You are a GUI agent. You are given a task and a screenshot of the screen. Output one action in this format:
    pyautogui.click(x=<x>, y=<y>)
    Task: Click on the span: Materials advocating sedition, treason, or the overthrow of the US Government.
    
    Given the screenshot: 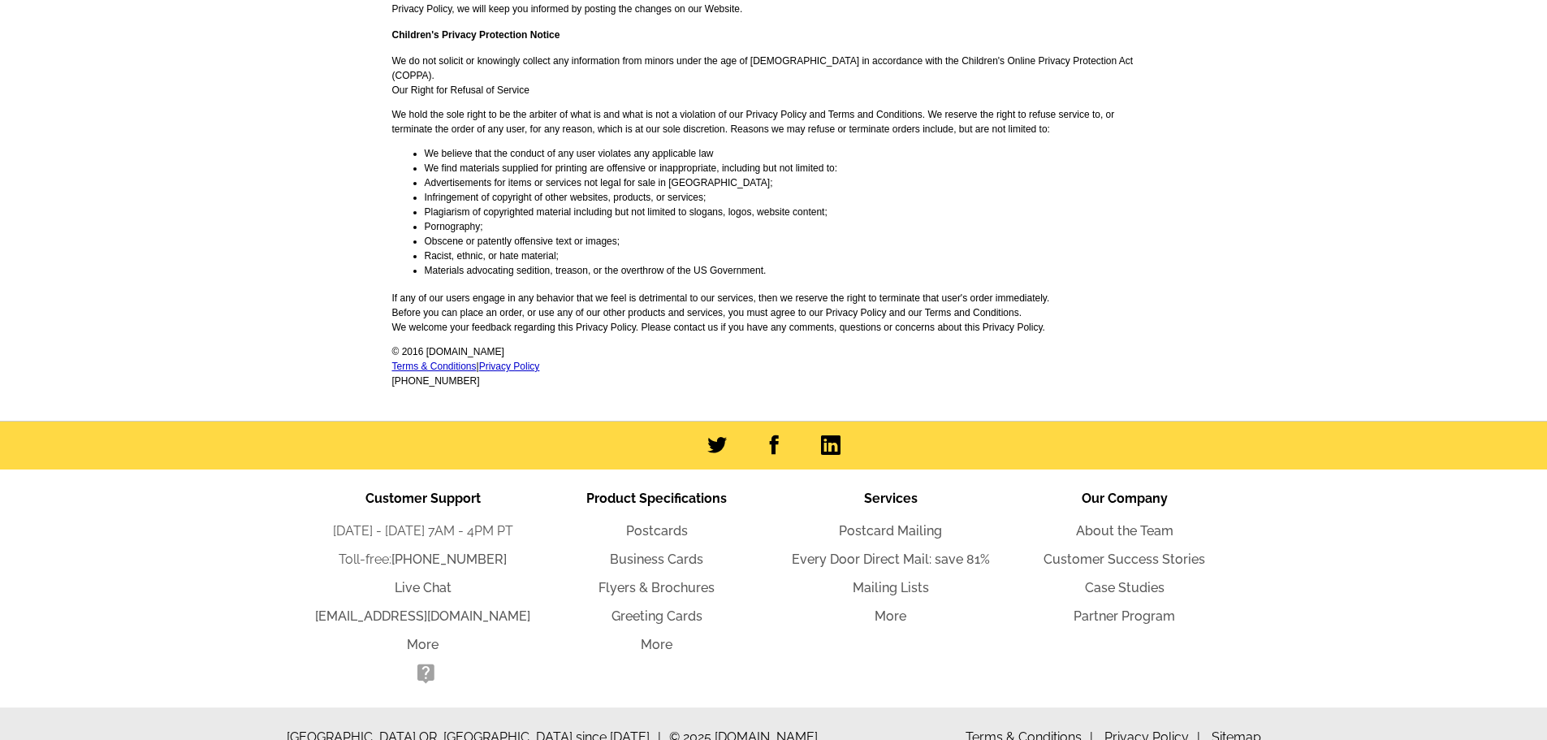 What is the action you would take?
    pyautogui.click(x=595, y=270)
    